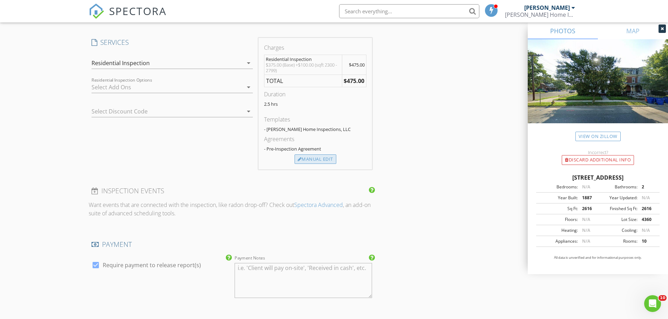  What do you see at coordinates (558, 209) in the screenshot?
I see `div: Sq Ft:` at bounding box center [558, 209].